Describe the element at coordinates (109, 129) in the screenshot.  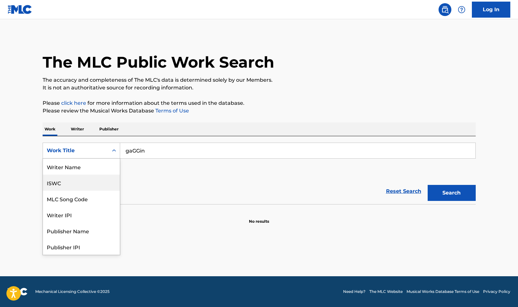
I see `p: Publisher` at that location.